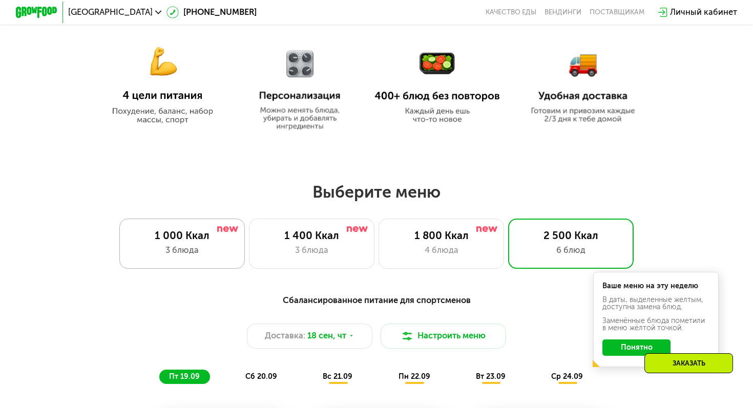 This screenshot has width=753, height=408. Describe the element at coordinates (338, 377) in the screenshot. I see `span: вс 21.09` at that location.